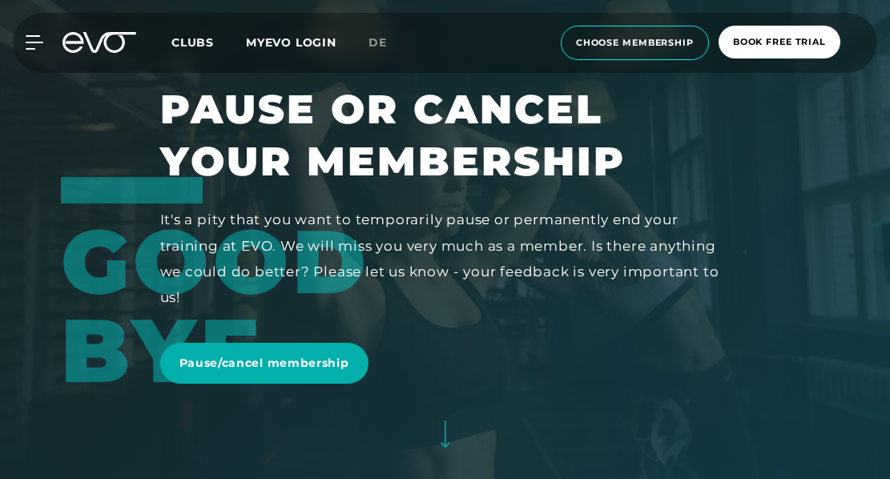  I want to click on a: choose membership, so click(634, 42).